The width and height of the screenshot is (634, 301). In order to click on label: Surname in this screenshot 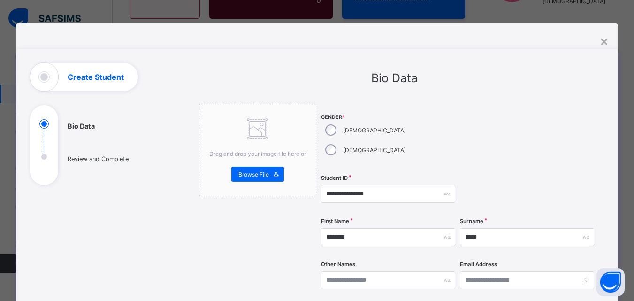, I will do `click(472, 221)`.